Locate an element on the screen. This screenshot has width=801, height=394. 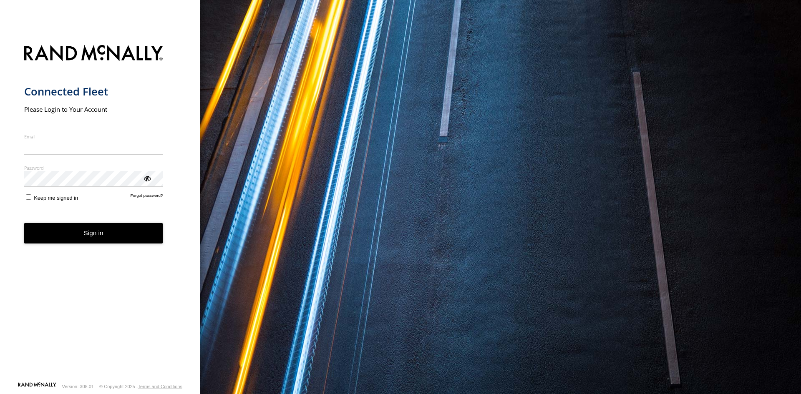
a: Visit our Website is located at coordinates (37, 387).